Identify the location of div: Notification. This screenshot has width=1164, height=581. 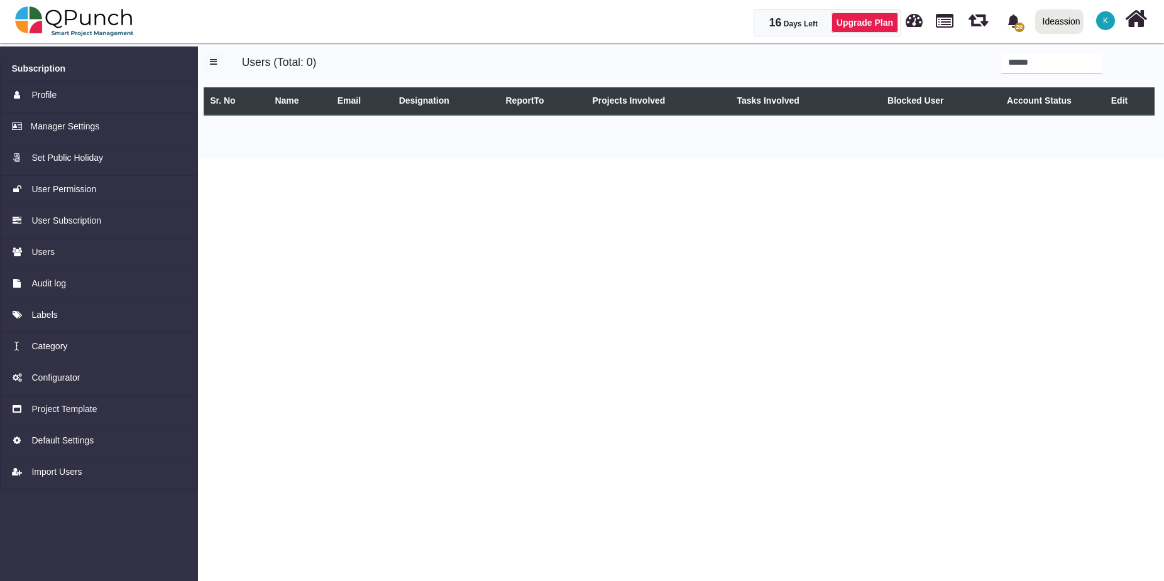
(1013, 21).